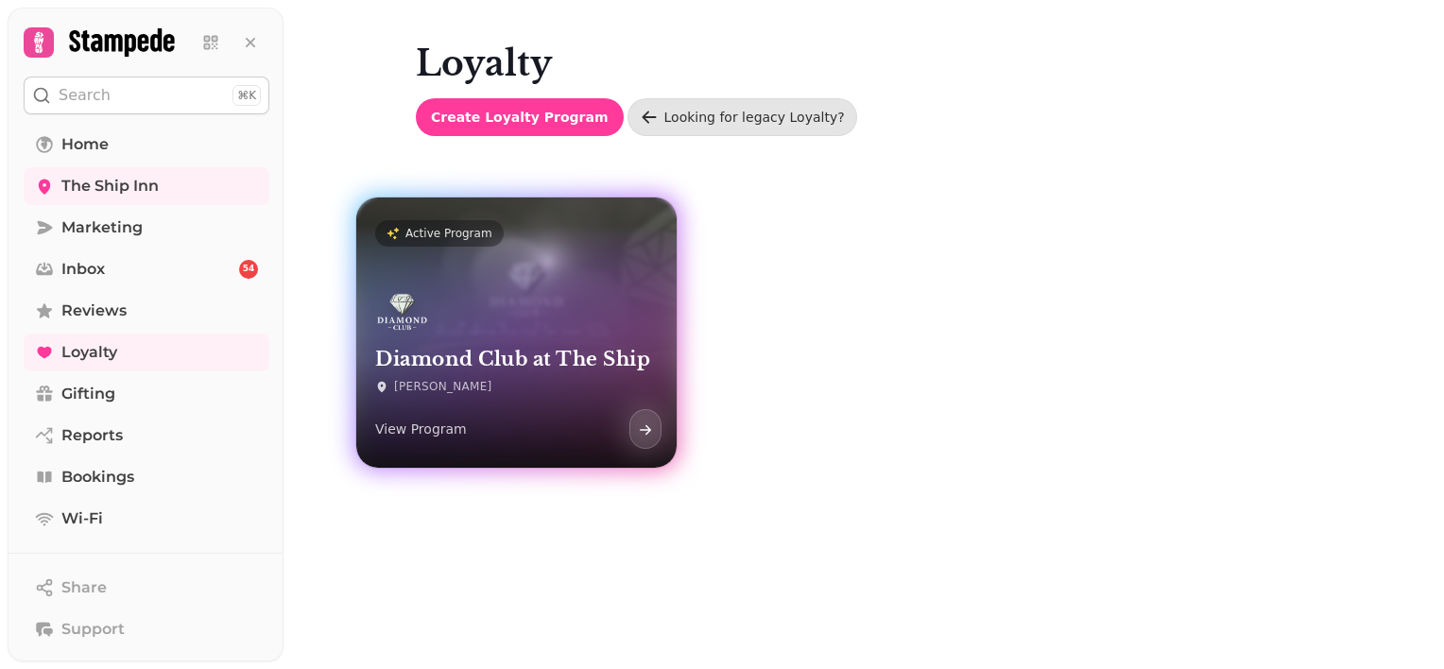 The width and height of the screenshot is (1444, 669). I want to click on button: Support, so click(146, 629).